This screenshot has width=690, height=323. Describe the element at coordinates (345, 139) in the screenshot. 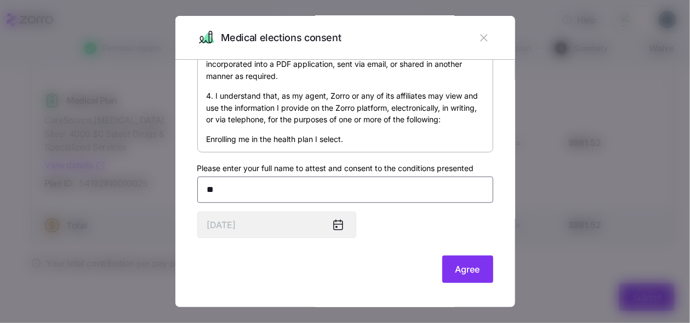

I see `p: Enrolling me in the health plan I select.` at that location.